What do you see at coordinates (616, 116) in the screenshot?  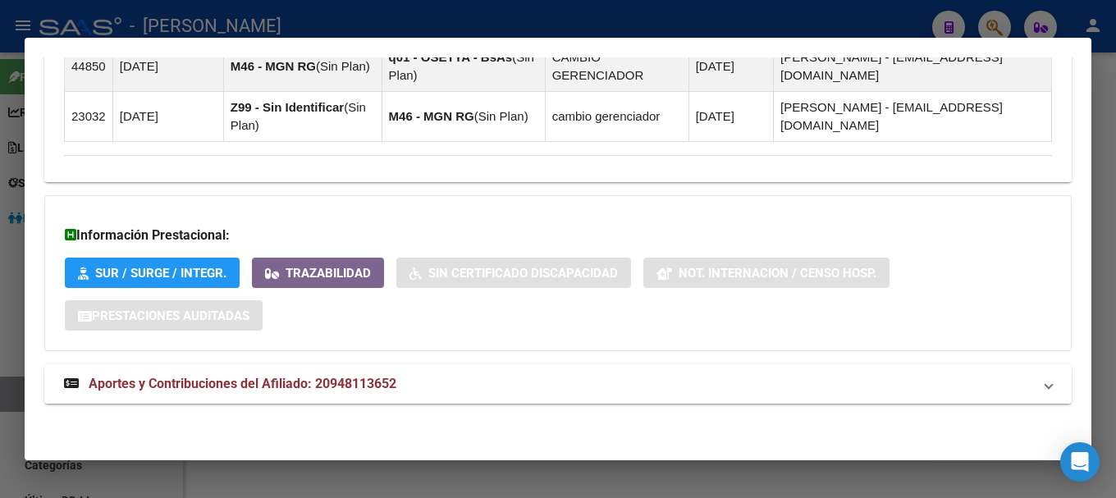 I see `td: cambio gerenciador` at bounding box center [616, 116].